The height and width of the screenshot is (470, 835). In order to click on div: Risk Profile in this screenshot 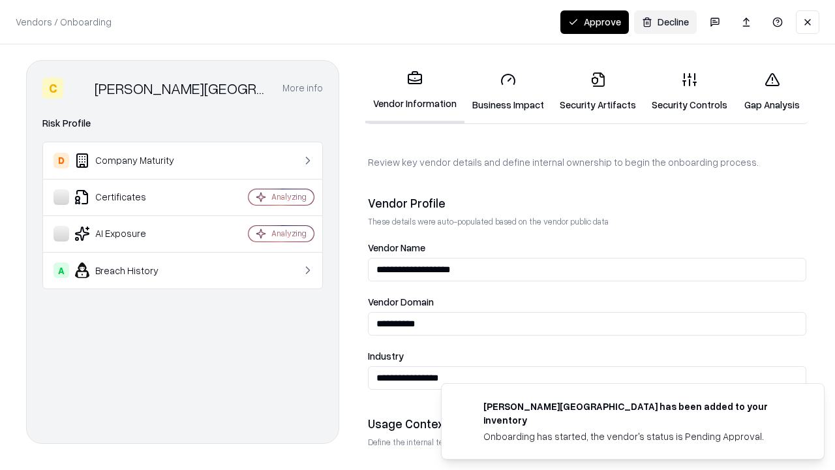, I will do `click(183, 123)`.